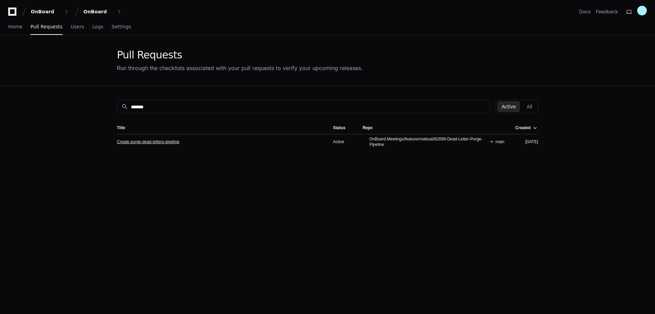 This screenshot has height=314, width=655. Describe the element at coordinates (529, 107) in the screenshot. I see `button: All` at that location.